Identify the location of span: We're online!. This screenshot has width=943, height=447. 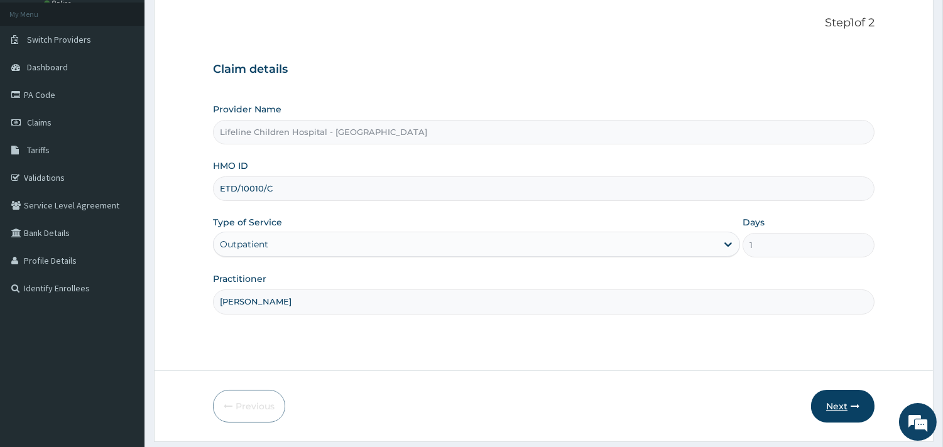
(123, 203).